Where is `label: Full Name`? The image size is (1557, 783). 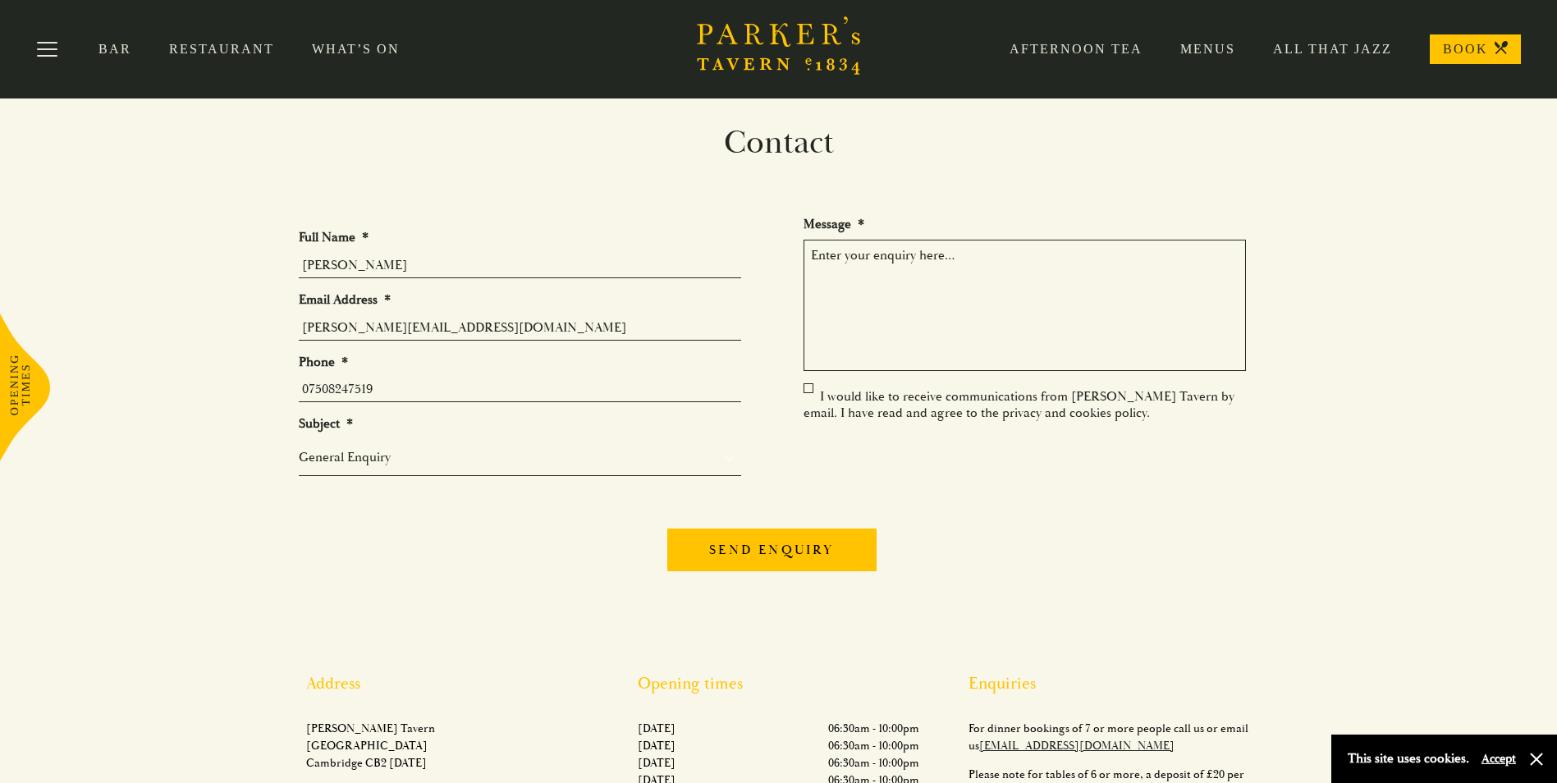
label: Full Name is located at coordinates (333, 237).